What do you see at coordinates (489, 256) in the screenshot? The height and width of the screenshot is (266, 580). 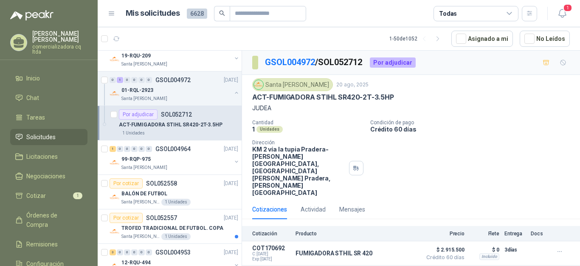 I see `div: Incluido` at bounding box center [489, 256].